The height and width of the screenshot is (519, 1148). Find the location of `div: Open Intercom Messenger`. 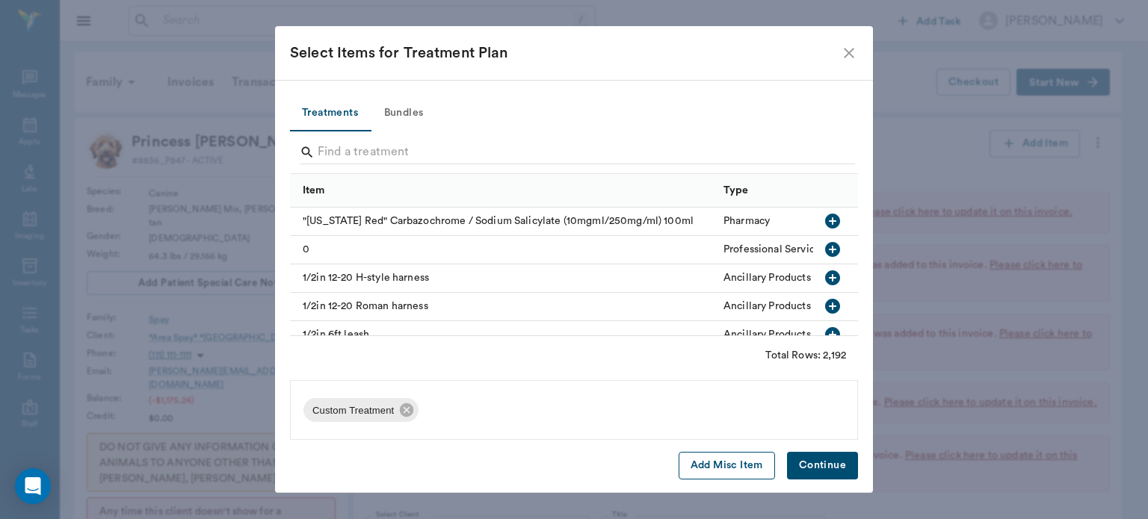

div: Open Intercom Messenger is located at coordinates (33, 487).